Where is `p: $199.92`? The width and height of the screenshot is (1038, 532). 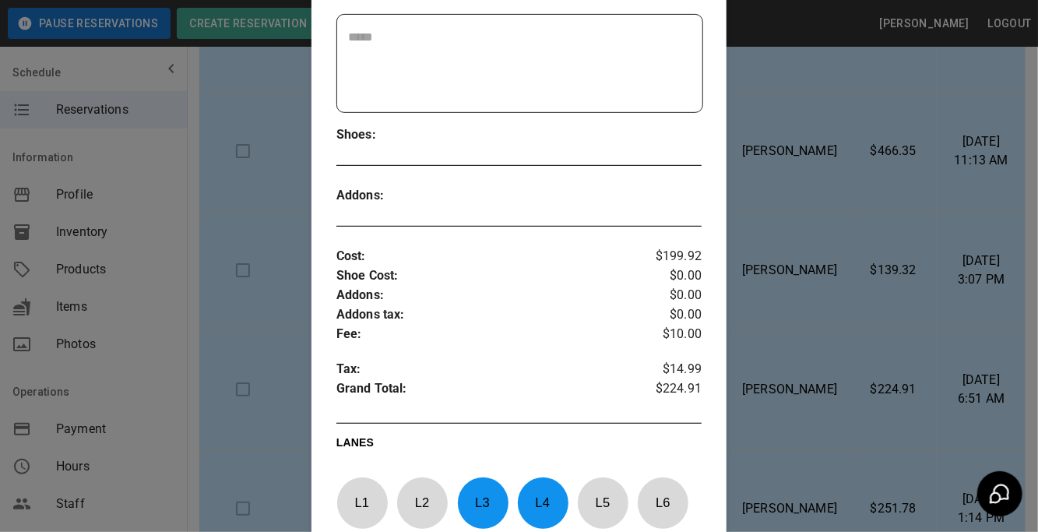 p: $199.92 is located at coordinates (671, 256).